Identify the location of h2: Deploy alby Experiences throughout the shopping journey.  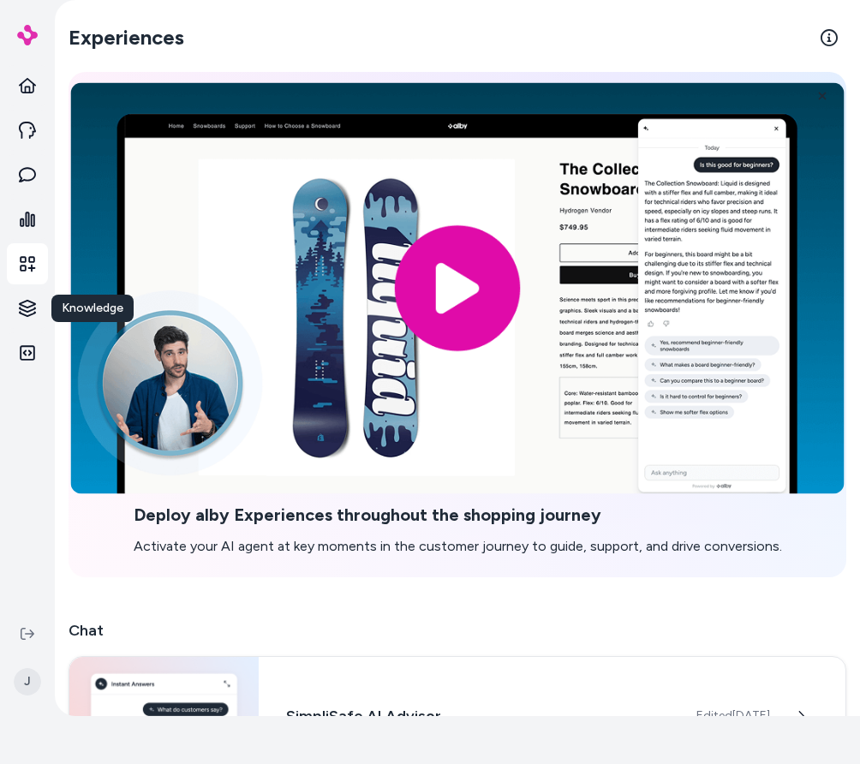
(457, 515).